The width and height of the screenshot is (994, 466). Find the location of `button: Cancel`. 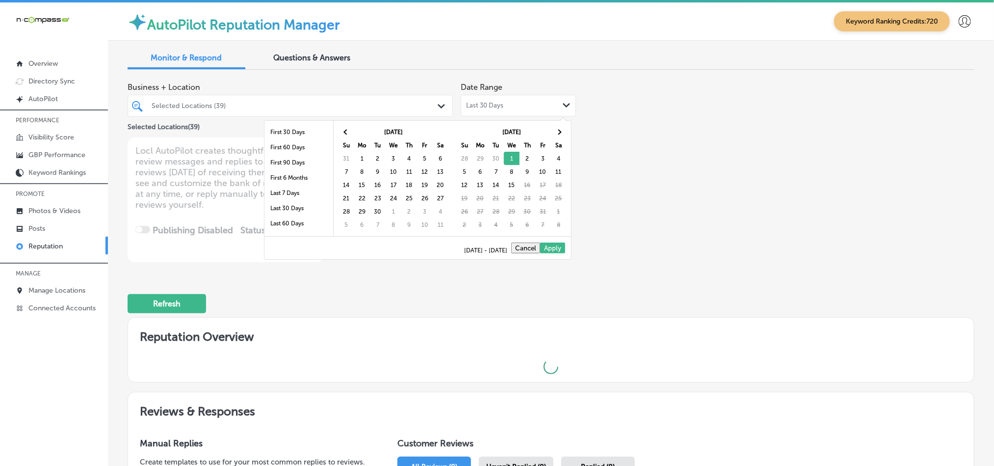

button: Cancel is located at coordinates (526, 248).